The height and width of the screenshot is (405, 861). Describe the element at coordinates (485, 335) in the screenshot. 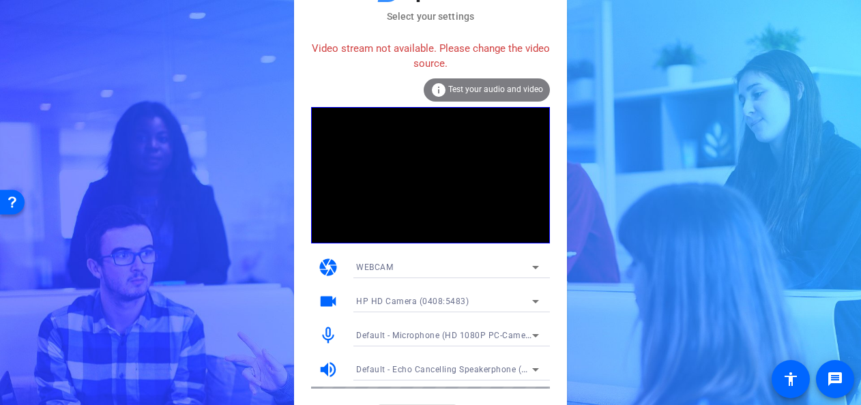

I see `span: Default - Microphone (HD 1080P PC-Camera audio) (0735:0269)` at that location.